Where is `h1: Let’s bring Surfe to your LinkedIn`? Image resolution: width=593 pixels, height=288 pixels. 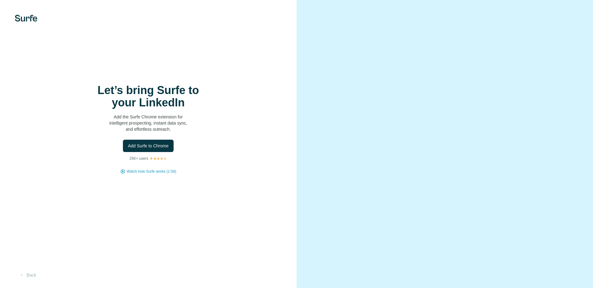
h1: Let’s bring Surfe to your LinkedIn is located at coordinates (148, 97).